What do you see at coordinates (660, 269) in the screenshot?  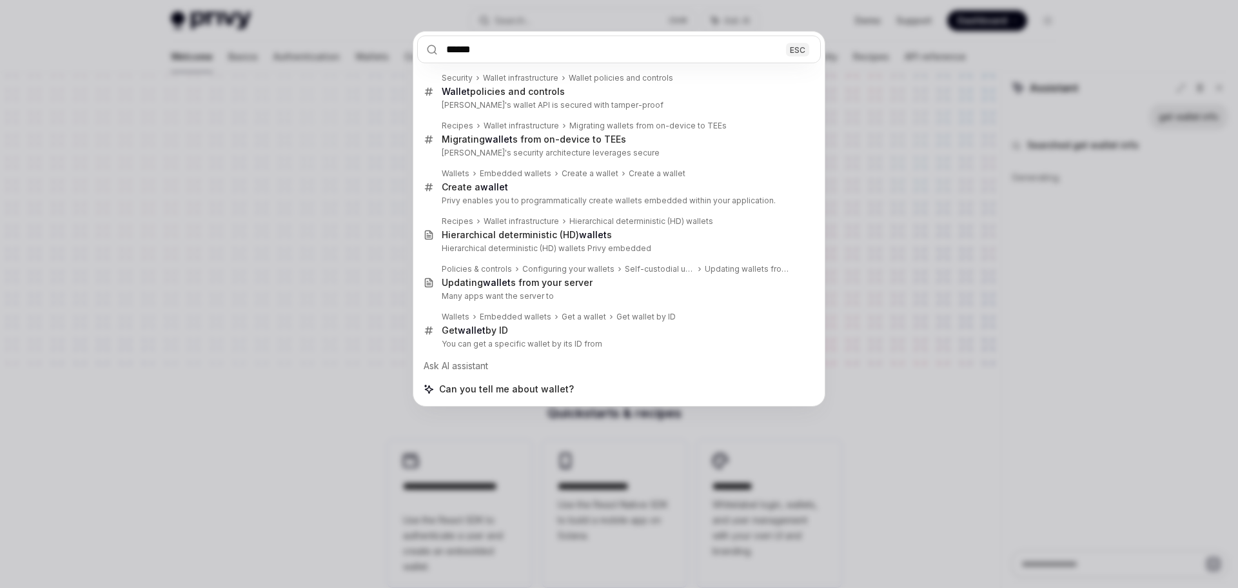 I see `div: Self-custodial user wallets` at bounding box center [660, 269].